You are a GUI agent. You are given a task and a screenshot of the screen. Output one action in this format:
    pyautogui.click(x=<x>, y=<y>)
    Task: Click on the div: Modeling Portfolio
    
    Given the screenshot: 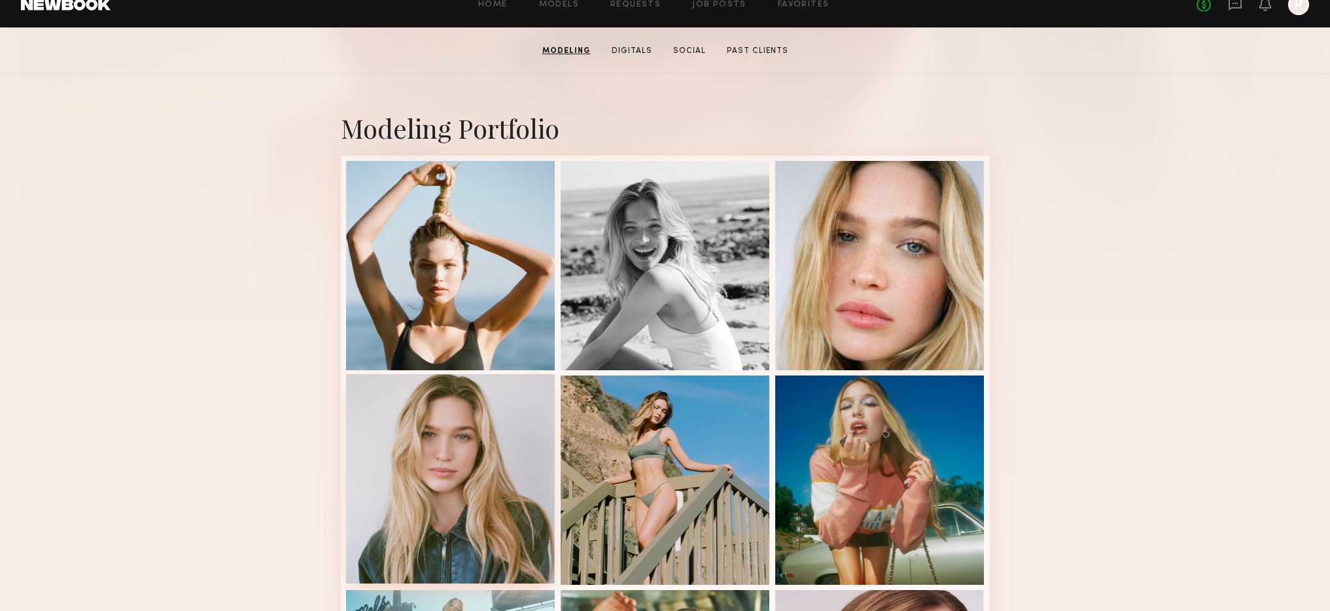 What is the action you would take?
    pyautogui.click(x=665, y=128)
    